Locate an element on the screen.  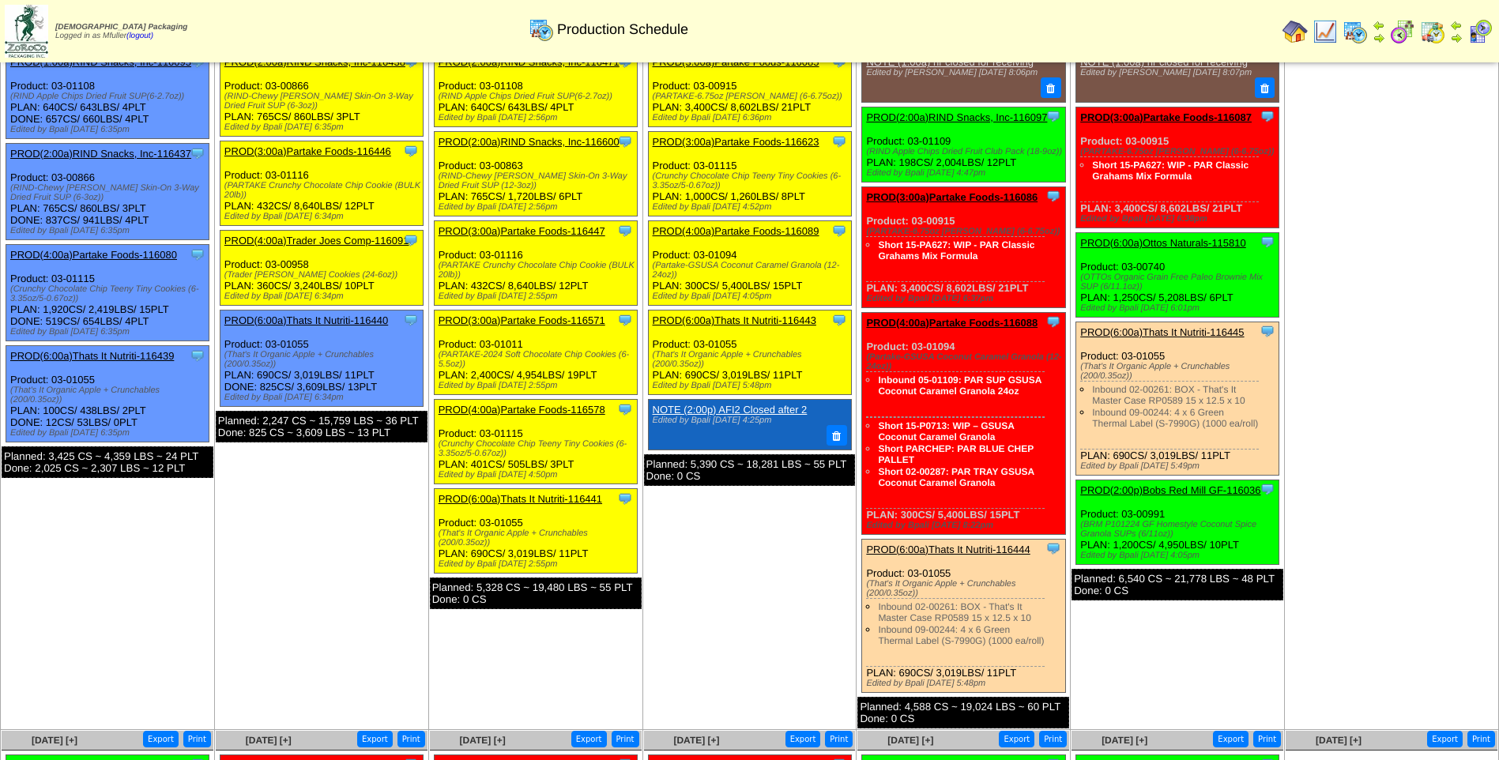
a: Inbound 05-01109: PAR SUP GSUSA Coconut Caramel Granola 24oz is located at coordinates (959, 386).